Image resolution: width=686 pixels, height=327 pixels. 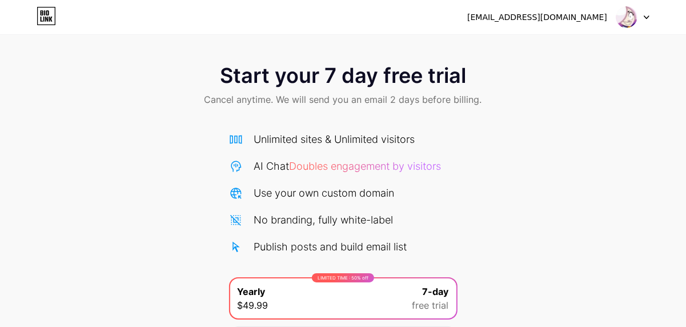 What do you see at coordinates (331, 246) in the screenshot?
I see `div: Publish posts and build email list` at bounding box center [331, 246].